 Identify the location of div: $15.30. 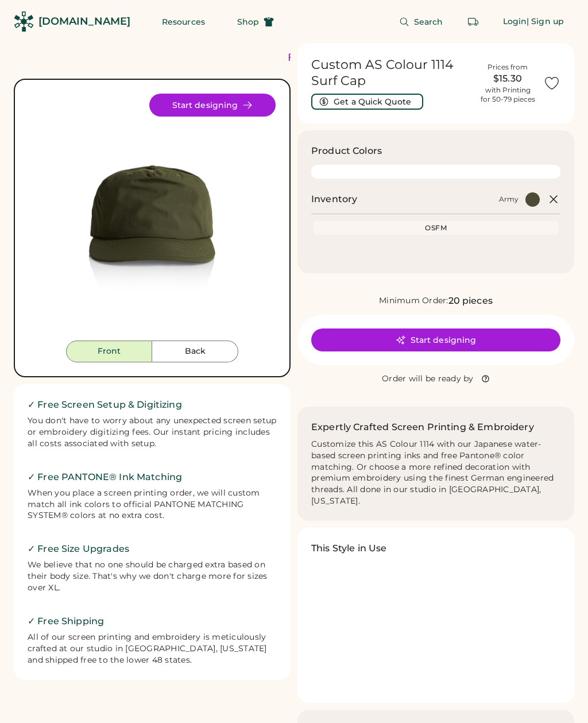
(508, 79).